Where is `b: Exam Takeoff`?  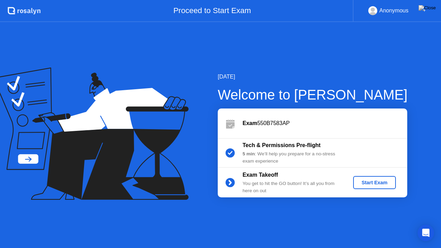 b: Exam Takeoff is located at coordinates (260, 175).